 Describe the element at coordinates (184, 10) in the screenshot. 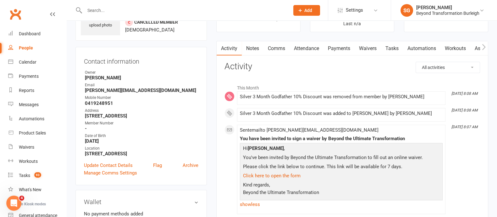

I see `input: Search...` at that location.